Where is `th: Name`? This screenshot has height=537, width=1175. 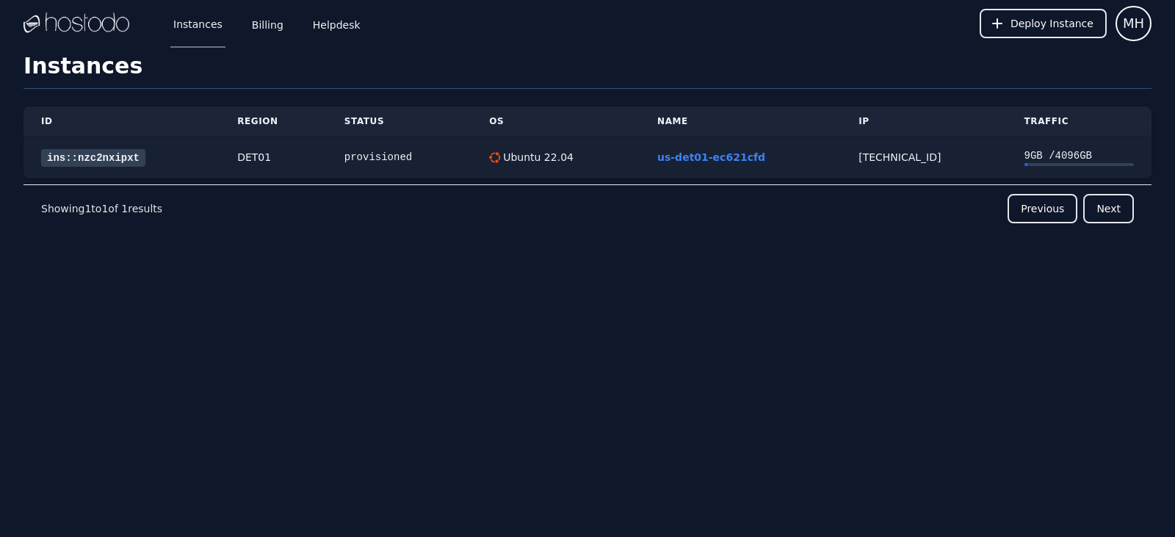 th: Name is located at coordinates (740, 121).